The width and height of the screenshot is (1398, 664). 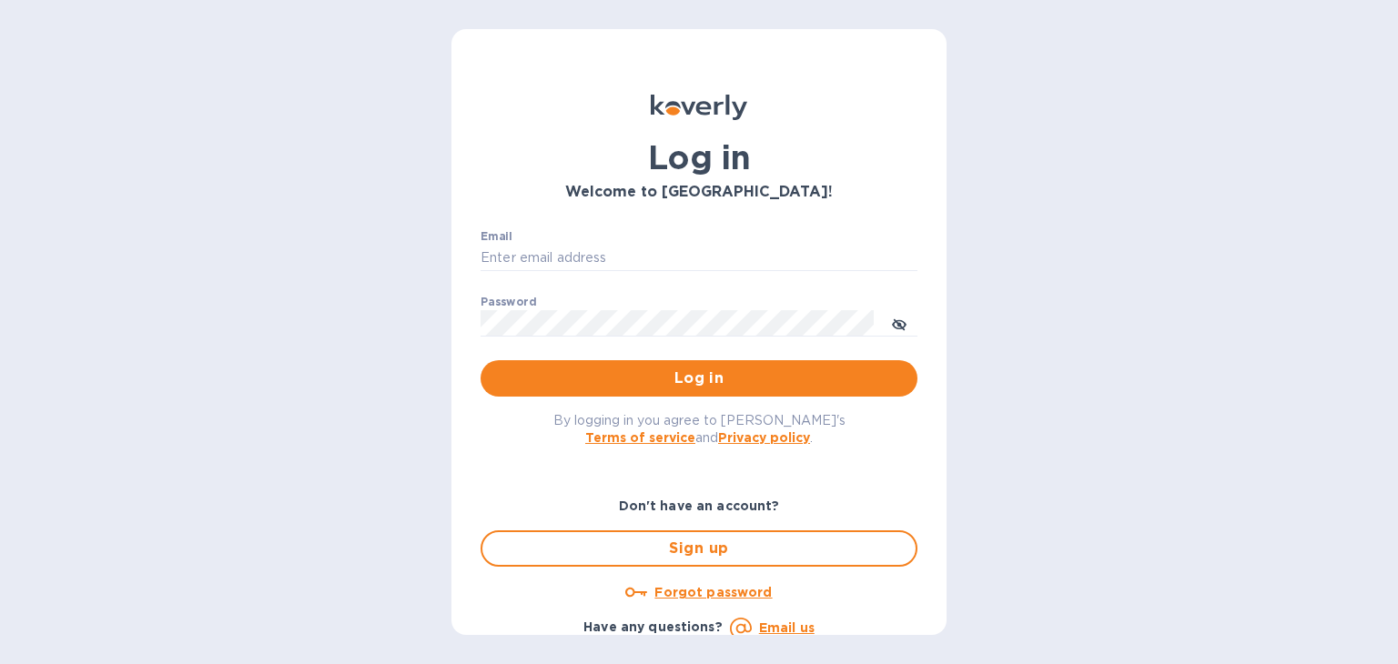 What do you see at coordinates (763, 438) in the screenshot?
I see `b: Privacy policy` at bounding box center [763, 438].